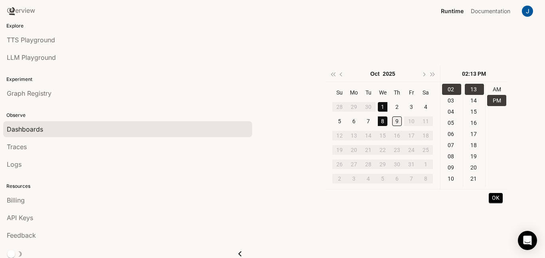 Image resolution: width=545 pixels, height=258 pixels. I want to click on div: 15, so click(474, 112).